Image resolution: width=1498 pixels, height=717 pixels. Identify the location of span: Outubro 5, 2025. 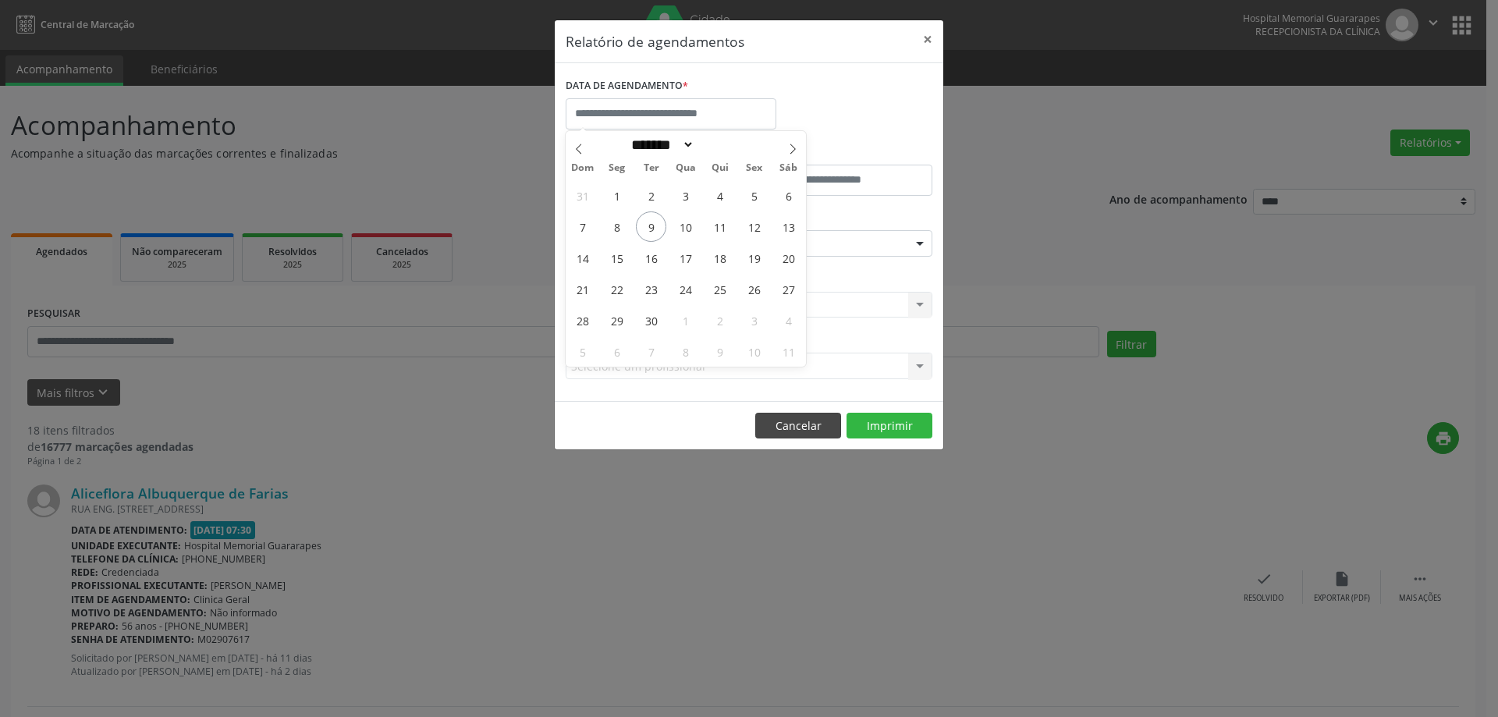
(582, 351).